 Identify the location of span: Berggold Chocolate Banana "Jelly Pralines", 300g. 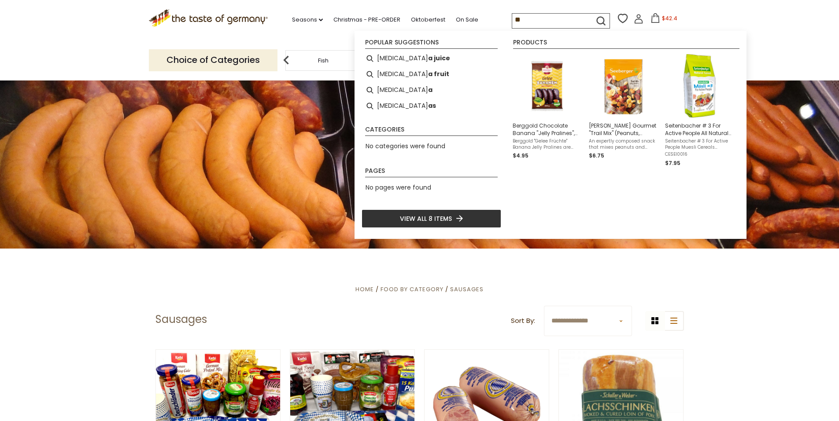
(547, 129).